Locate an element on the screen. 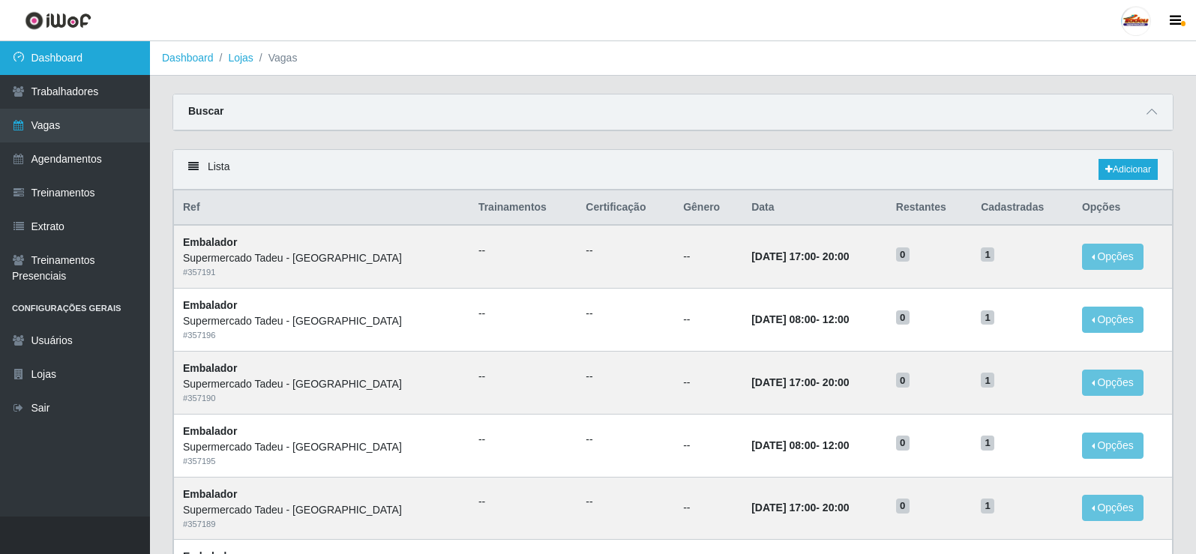  li: Vagas is located at coordinates (275, 58).